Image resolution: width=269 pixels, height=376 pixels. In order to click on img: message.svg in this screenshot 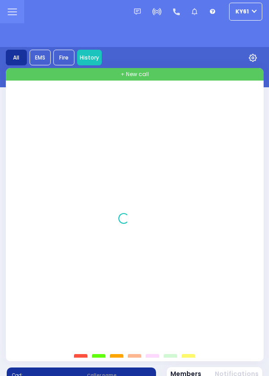, I will do `click(137, 12)`.